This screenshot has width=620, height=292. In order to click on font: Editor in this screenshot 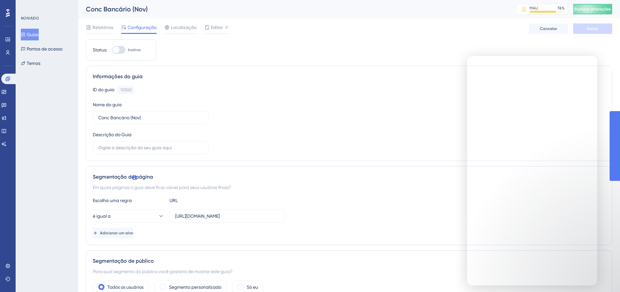, I will do `click(217, 27)`.